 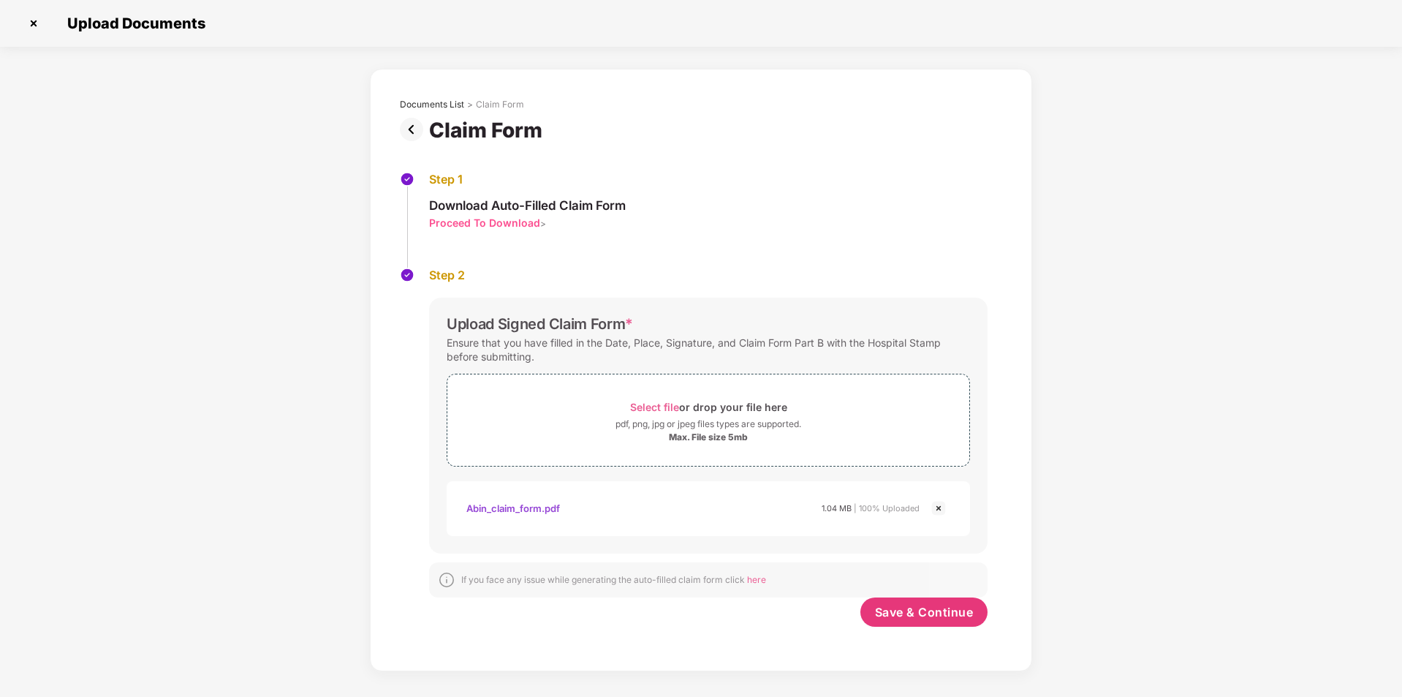 What do you see at coordinates (132, 23) in the screenshot?
I see `span: Upload Documents` at bounding box center [132, 23].